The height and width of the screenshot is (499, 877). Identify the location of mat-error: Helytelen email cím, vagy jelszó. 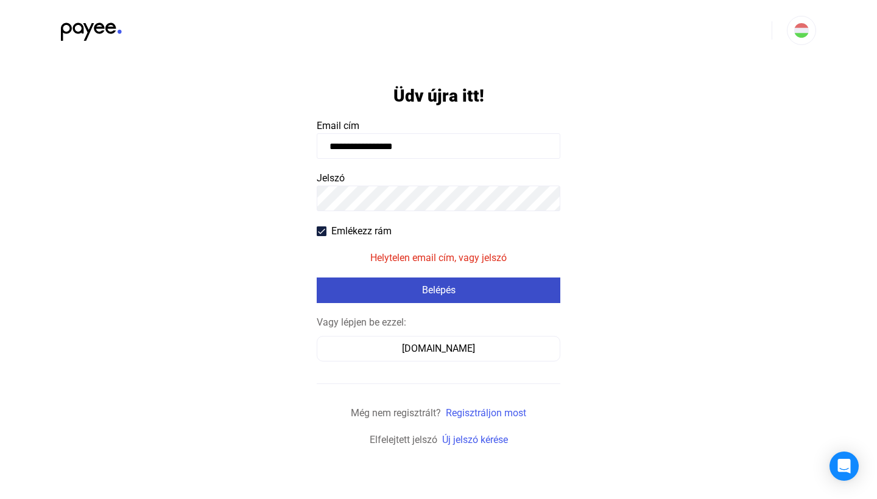
(439, 258).